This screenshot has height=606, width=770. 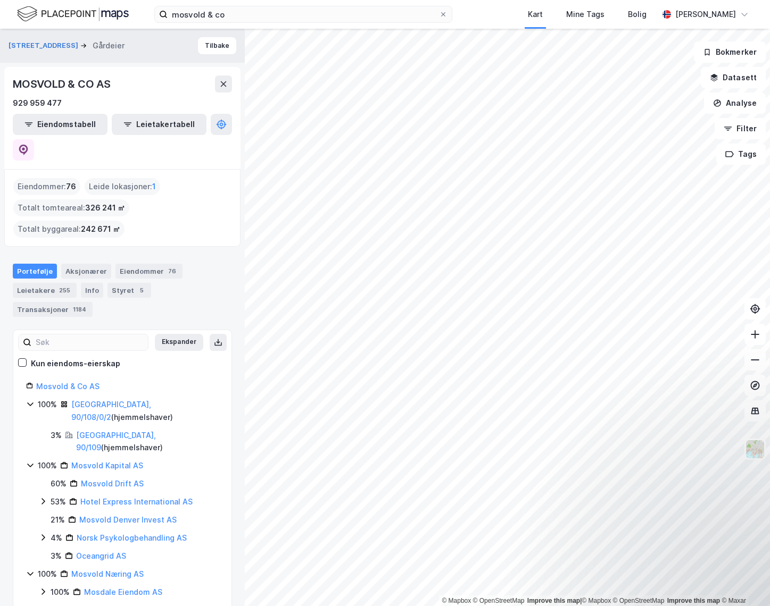 What do you see at coordinates (60, 124) in the screenshot?
I see `button: Eiendomstabell` at bounding box center [60, 124].